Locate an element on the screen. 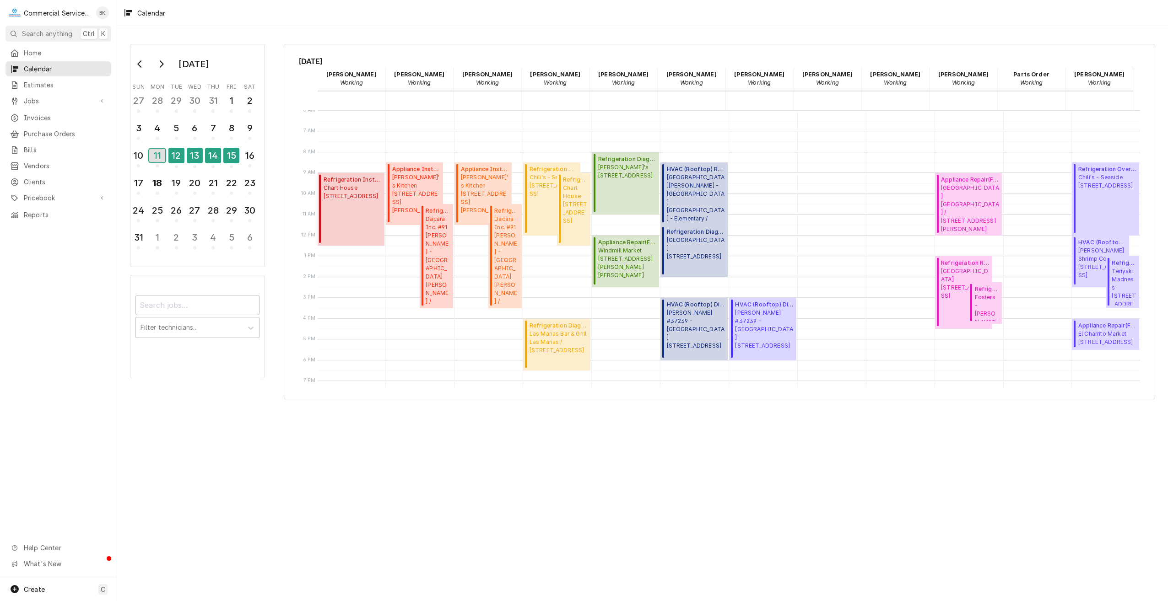 The image size is (1168, 601). div: [Service] Appliance Installation Dorothy's Kitchen 30 Soledad St, Salinas, CA 93901 ID: JOB-9160 ... is located at coordinates (483, 194).